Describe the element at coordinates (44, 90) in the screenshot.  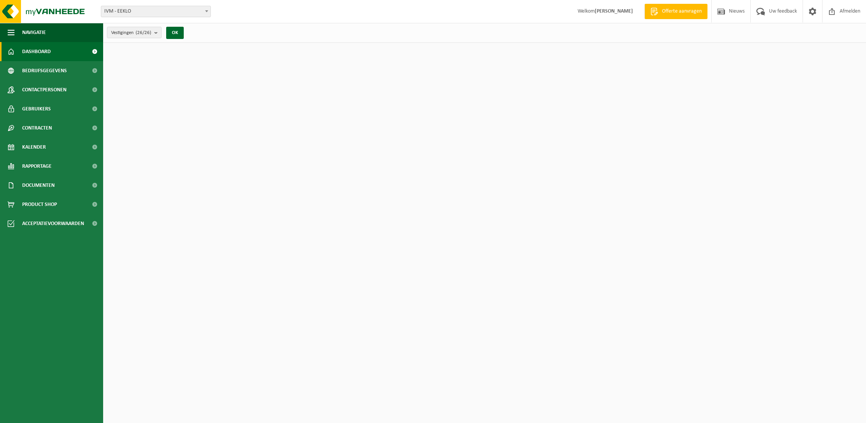
I see `span: Contactpersonen` at that location.